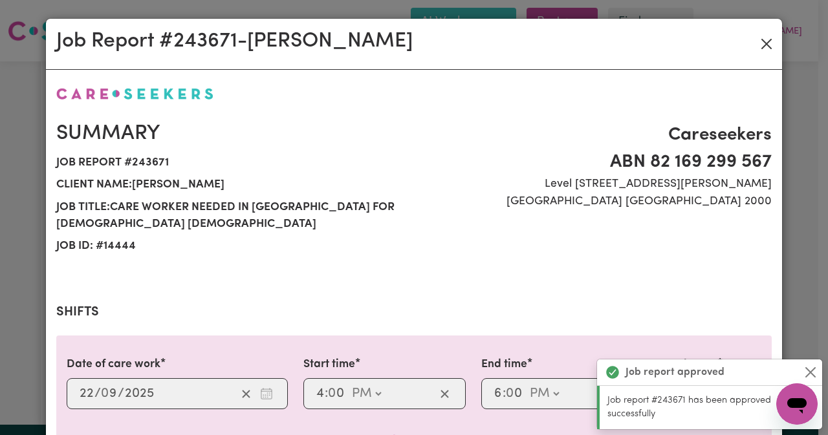 Image resolution: width=828 pixels, height=435 pixels. I want to click on strong: Job report approved, so click(675, 373).